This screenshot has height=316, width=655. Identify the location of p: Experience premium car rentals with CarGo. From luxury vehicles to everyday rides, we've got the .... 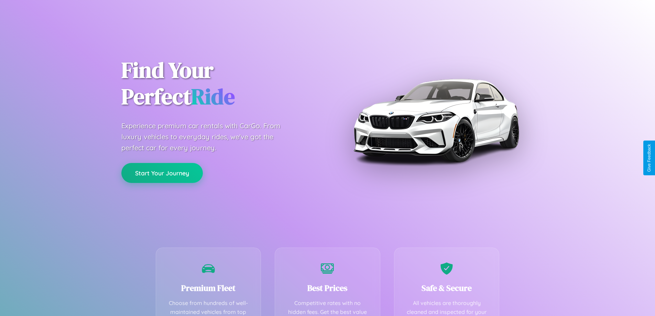
(207, 137).